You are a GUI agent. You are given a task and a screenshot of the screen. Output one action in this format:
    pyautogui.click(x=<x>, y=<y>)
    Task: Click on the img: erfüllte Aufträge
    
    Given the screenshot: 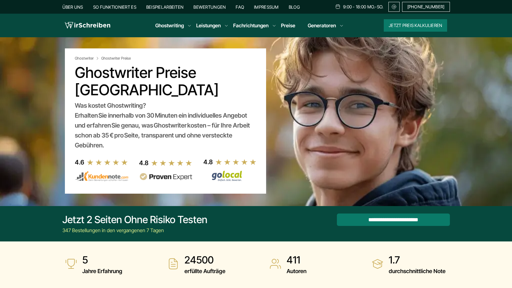 What is the action you would take?
    pyautogui.click(x=173, y=264)
    